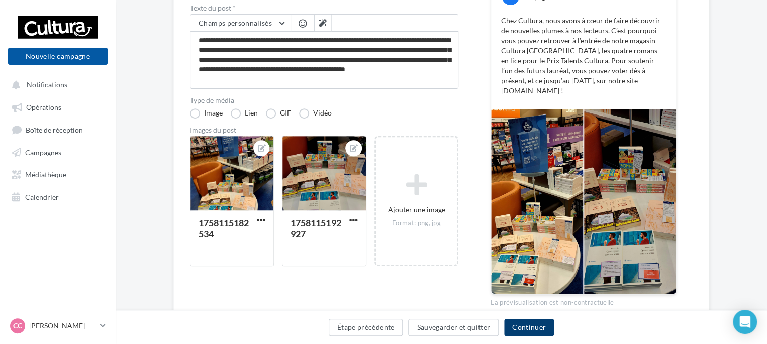 This screenshot has width=767, height=344. Describe the element at coordinates (315, 114) in the screenshot. I see `label: Vidéo` at that location.